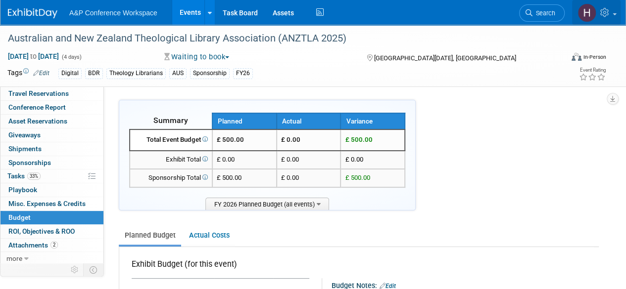  Describe the element at coordinates (52, 94) in the screenshot. I see `a: Travel Reservations` at that location.